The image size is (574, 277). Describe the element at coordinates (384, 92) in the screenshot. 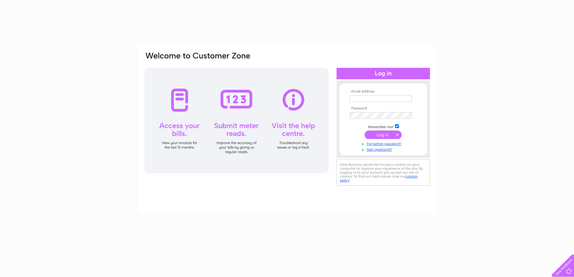

I see `th: Email Address:` at that location.